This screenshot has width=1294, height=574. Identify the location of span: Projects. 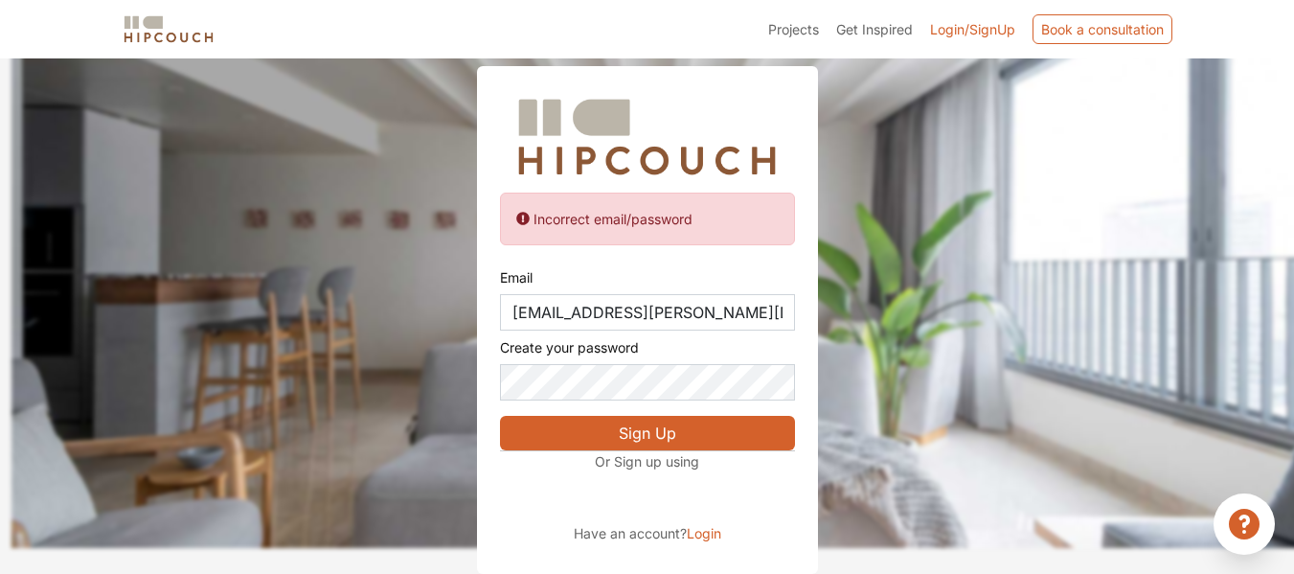
(793, 29).